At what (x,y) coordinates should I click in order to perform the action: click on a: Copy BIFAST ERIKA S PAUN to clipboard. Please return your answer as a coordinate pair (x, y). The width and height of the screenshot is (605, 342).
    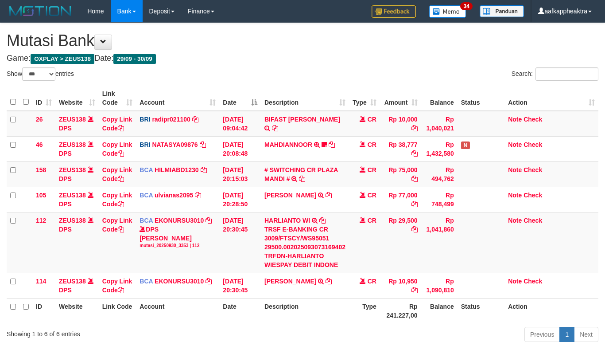
    Looking at the image, I should click on (275, 128).